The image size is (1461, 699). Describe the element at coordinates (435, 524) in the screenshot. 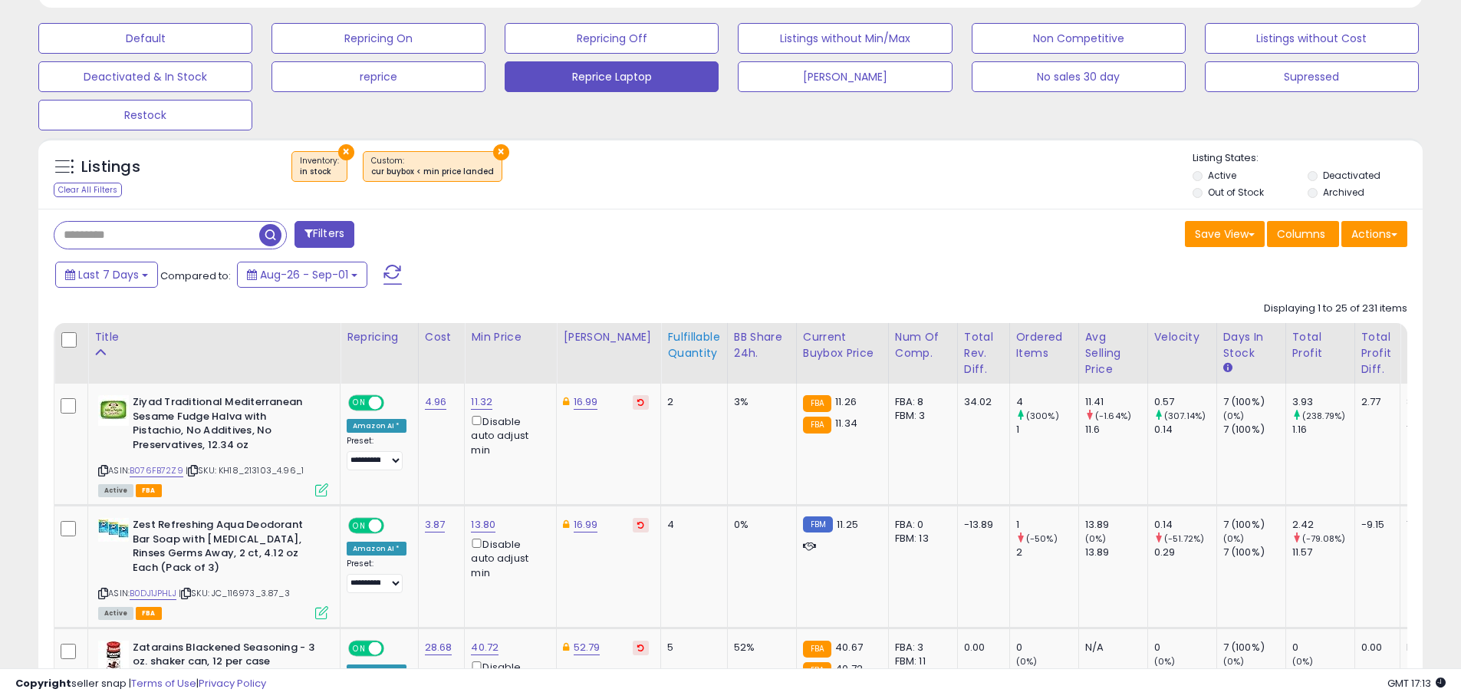

I see `a: 3.87` at that location.